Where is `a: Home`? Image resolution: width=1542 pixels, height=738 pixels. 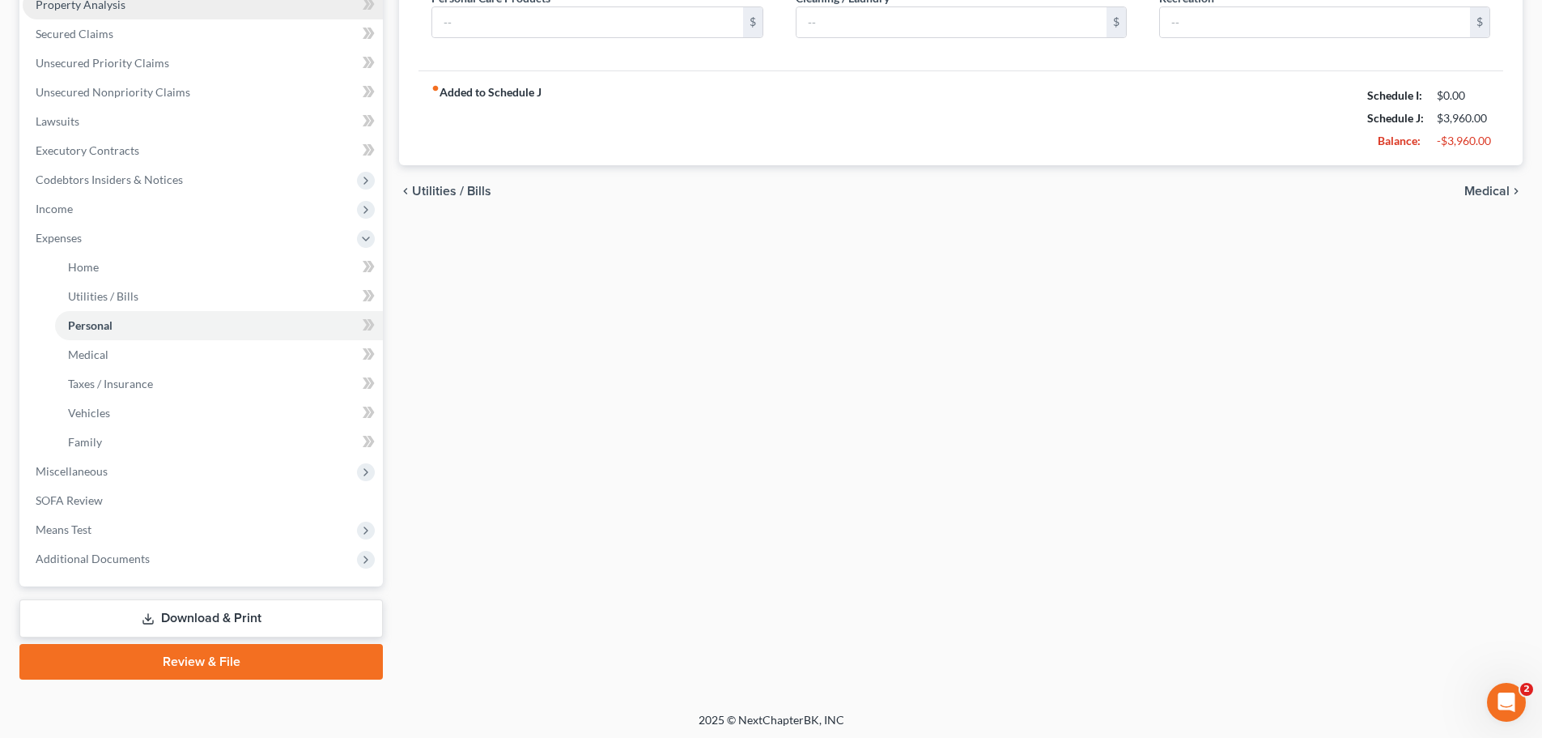
a: Home is located at coordinates (219, 267).